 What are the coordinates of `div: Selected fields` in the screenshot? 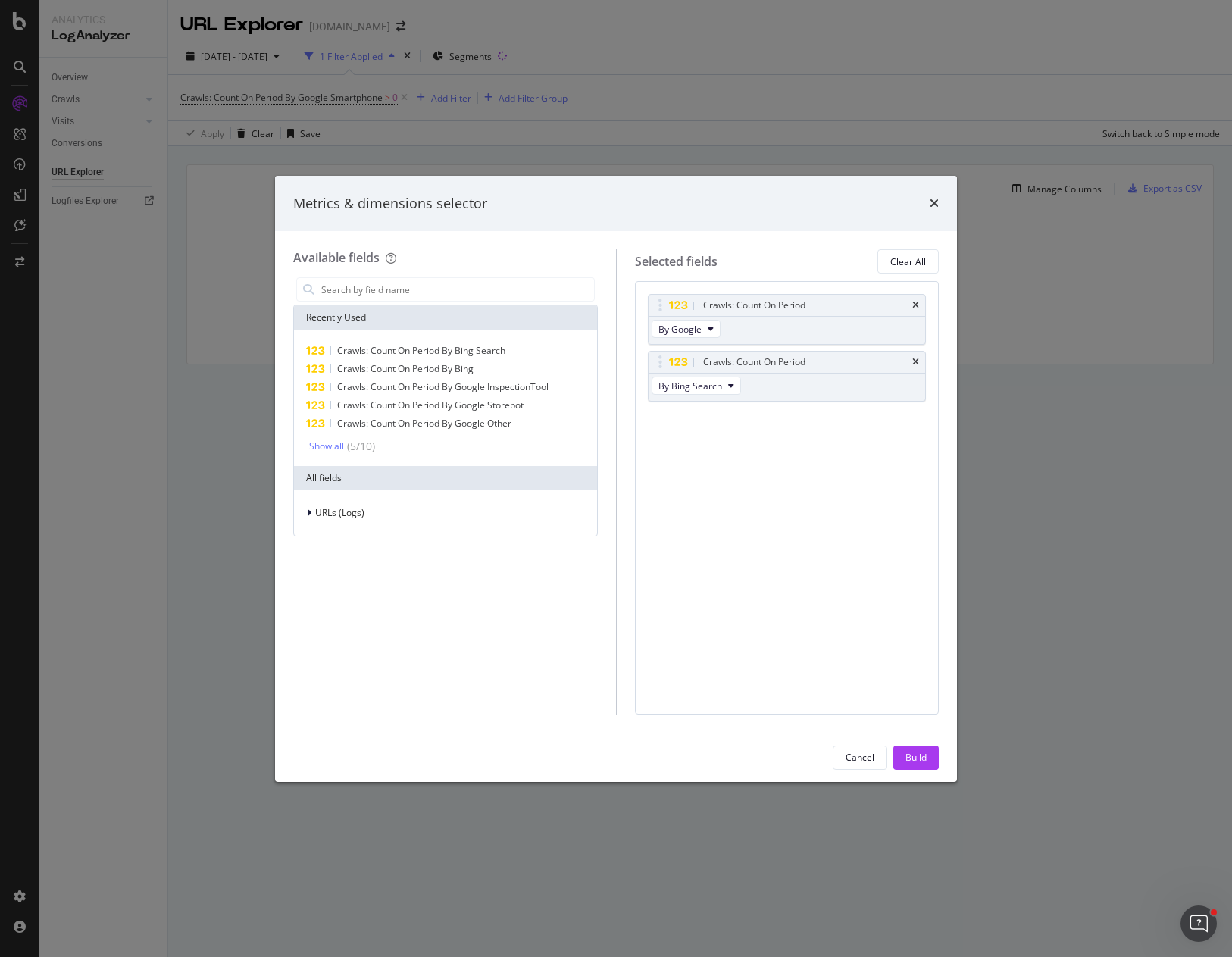 It's located at (676, 261).